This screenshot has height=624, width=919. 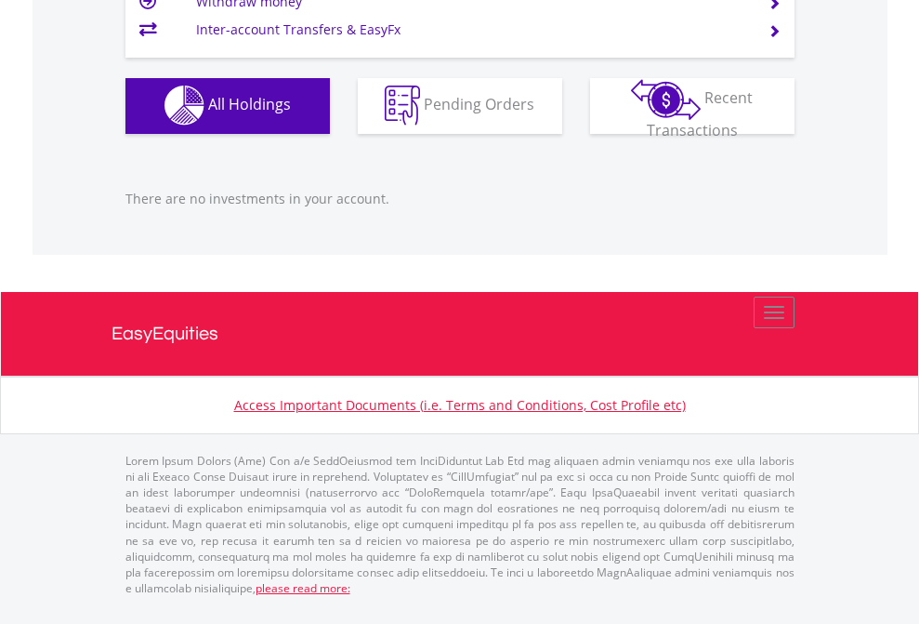 What do you see at coordinates (460, 334) in the screenshot?
I see `a: EasyEquities` at bounding box center [460, 334].